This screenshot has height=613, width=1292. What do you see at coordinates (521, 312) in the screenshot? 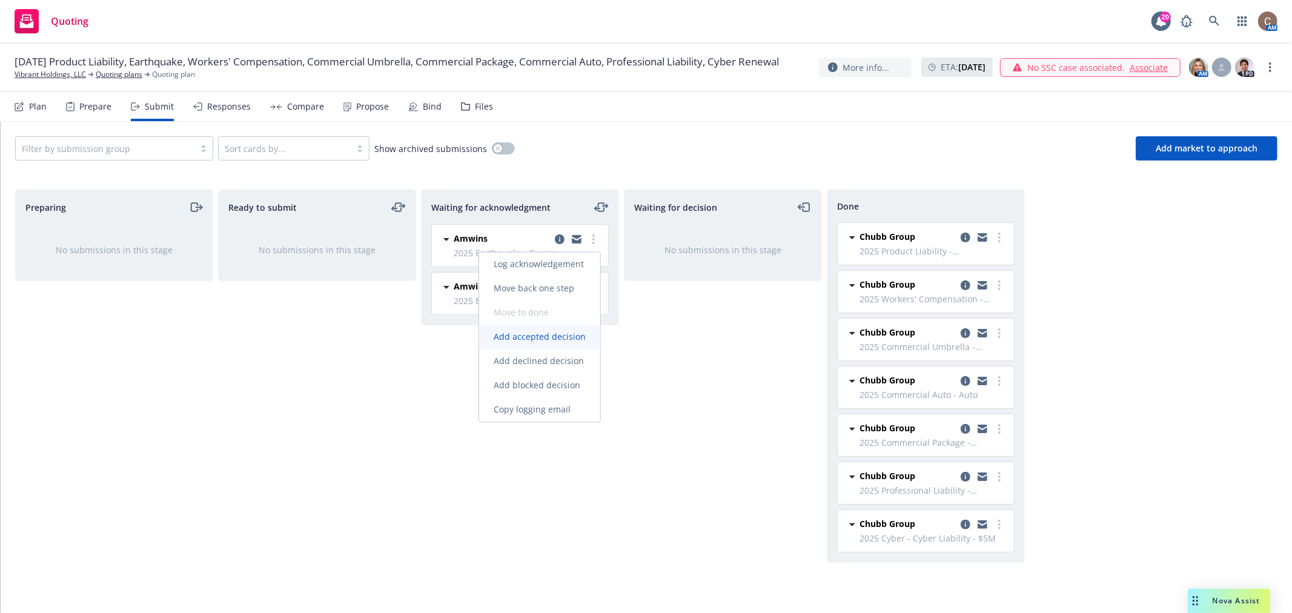
I see `span: Move to done` at bounding box center [521, 312].